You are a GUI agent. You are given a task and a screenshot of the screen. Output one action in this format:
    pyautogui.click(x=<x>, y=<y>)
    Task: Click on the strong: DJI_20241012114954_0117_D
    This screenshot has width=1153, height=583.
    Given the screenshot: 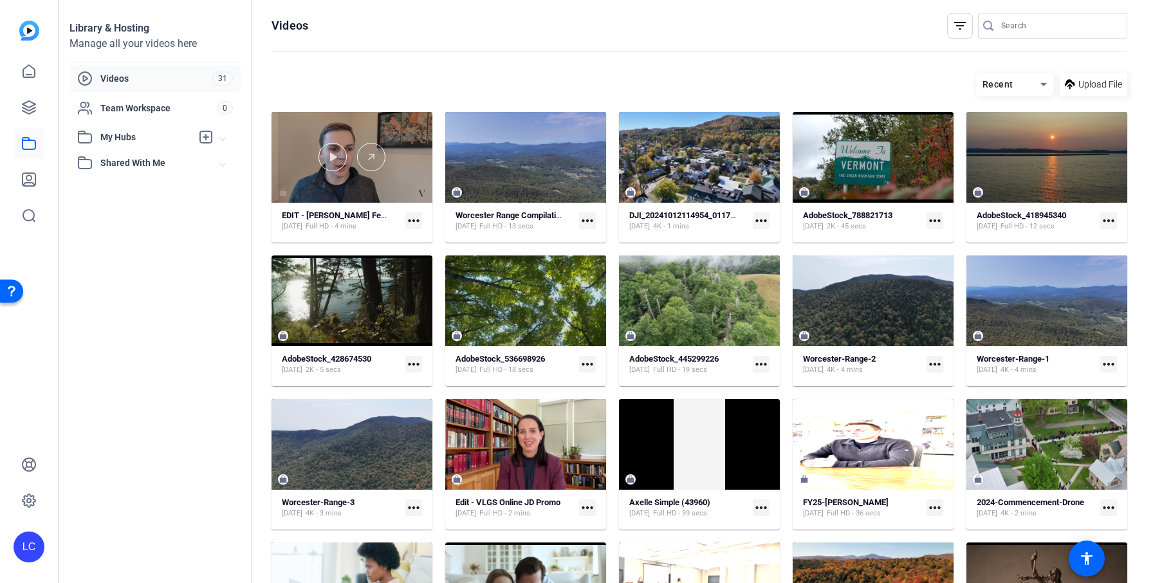 What is the action you would take?
    pyautogui.click(x=684, y=215)
    